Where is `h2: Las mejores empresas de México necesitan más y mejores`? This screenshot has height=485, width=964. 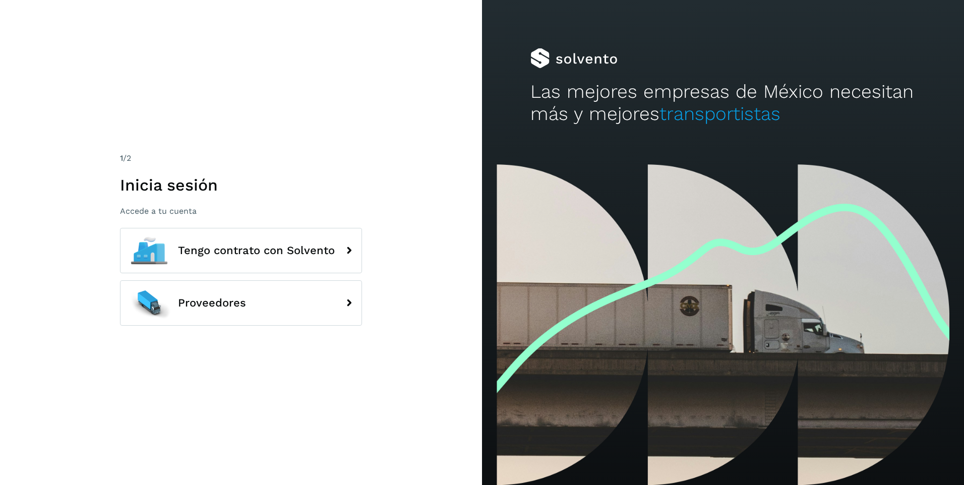
h2: Las mejores empresas de México necesitan más y mejores is located at coordinates (723, 103).